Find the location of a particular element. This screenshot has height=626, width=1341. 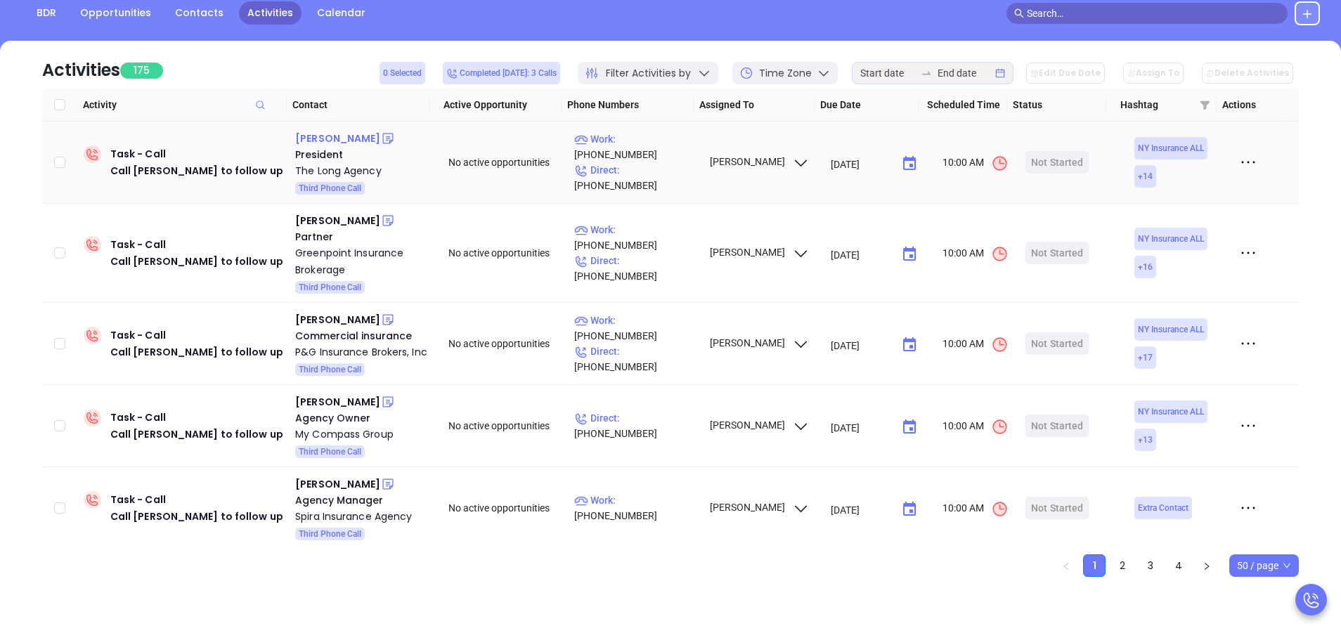

span: + 16 is located at coordinates (1145, 267).